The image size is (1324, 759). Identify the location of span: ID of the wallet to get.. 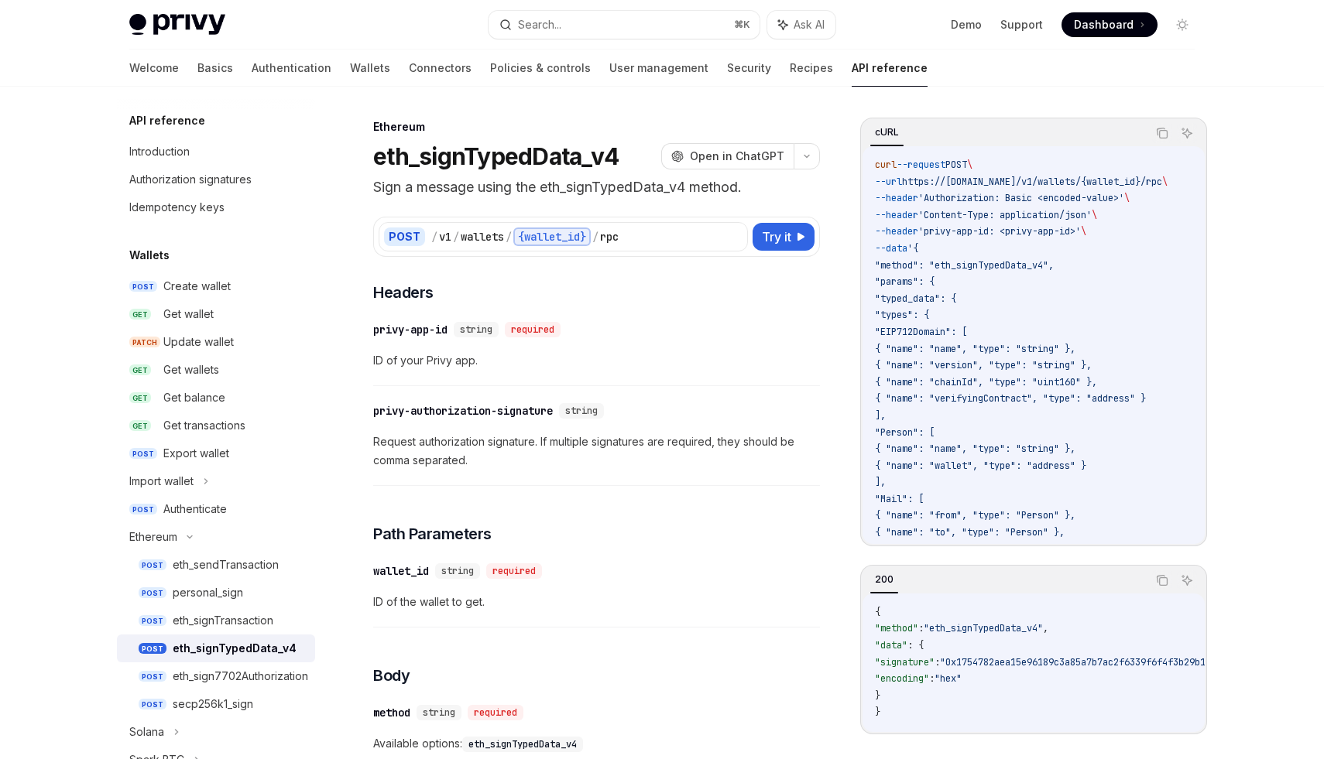
(596, 602).